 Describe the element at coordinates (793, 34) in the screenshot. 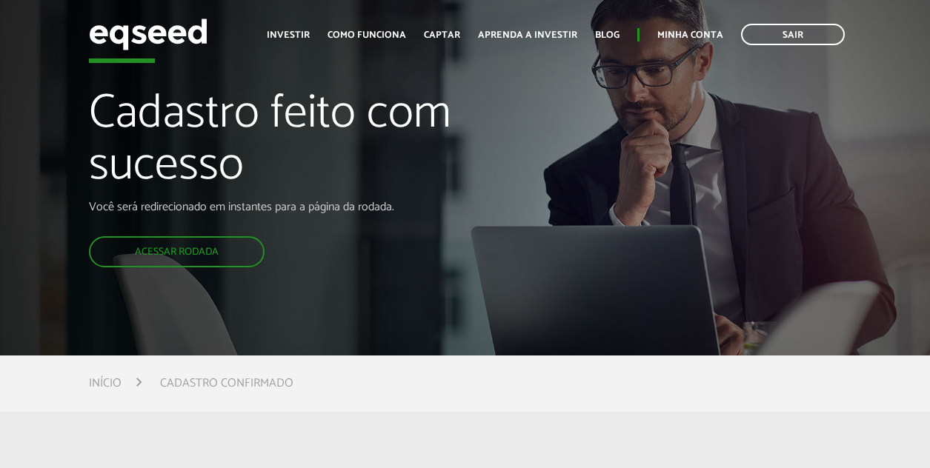

I see `a: Sair` at that location.